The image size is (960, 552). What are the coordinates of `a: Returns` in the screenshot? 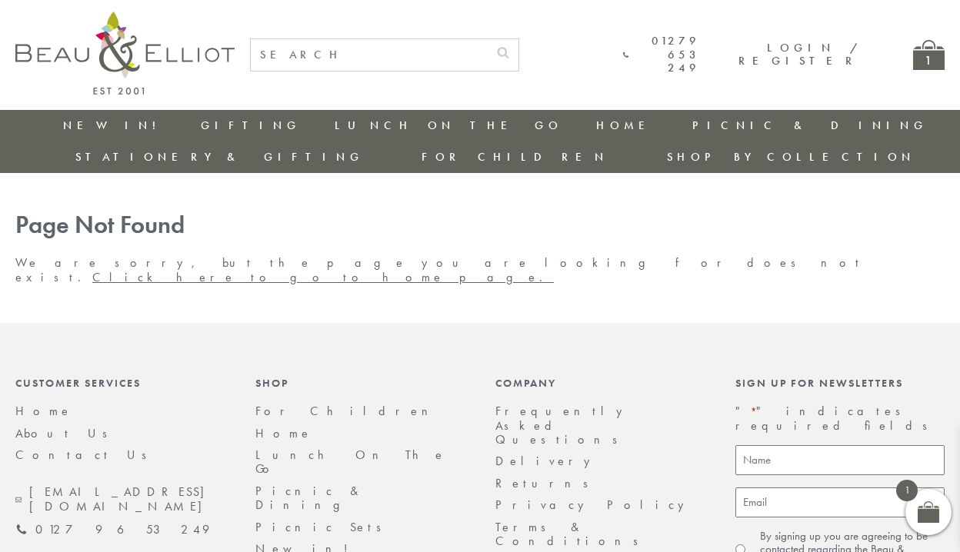 It's located at (547, 483).